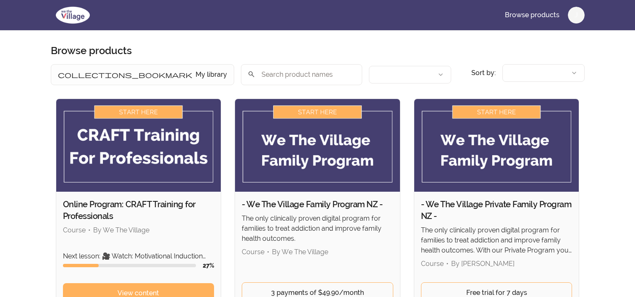 The height and width of the screenshot is (297, 635). What do you see at coordinates (317, 204) in the screenshot?
I see `h2: - We The Village Family Program NZ -` at bounding box center [317, 204].